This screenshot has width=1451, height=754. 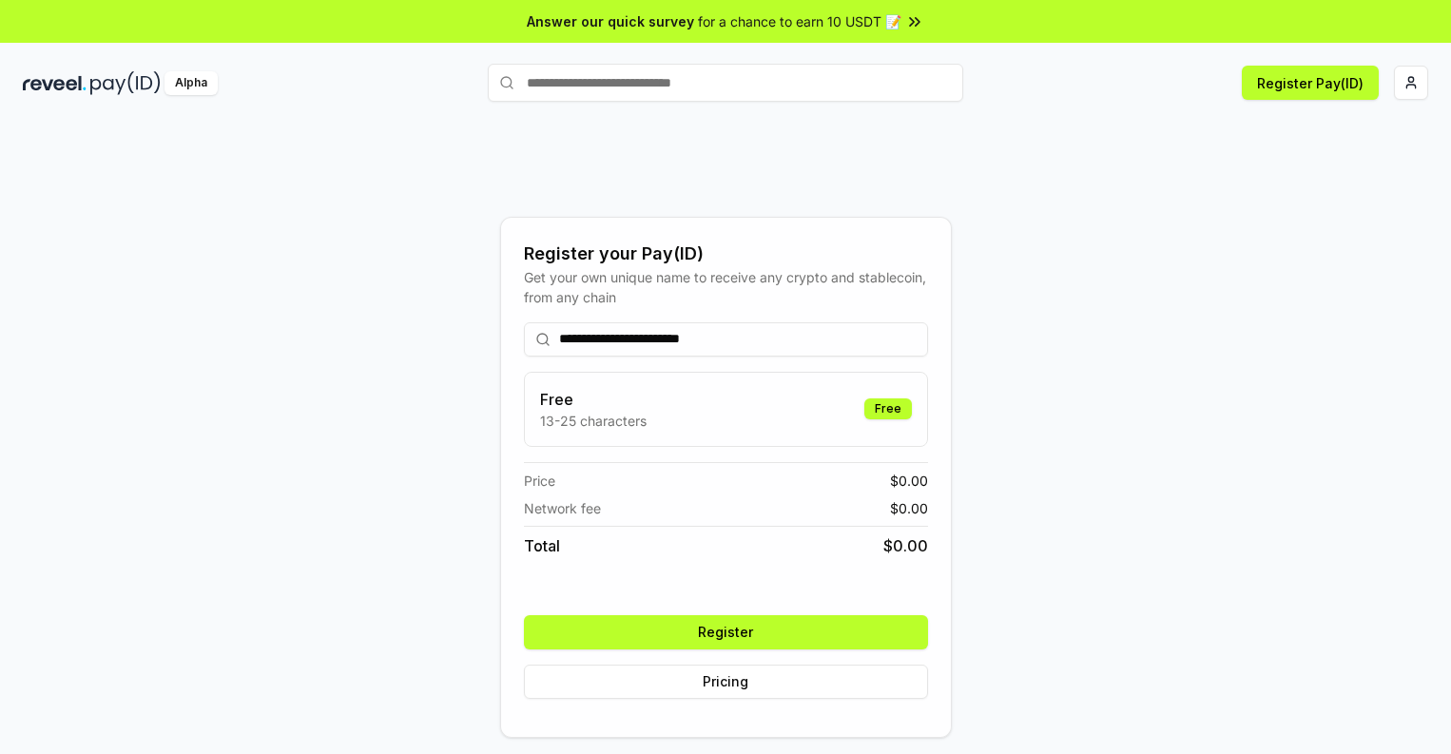 What do you see at coordinates (539, 480) in the screenshot?
I see `span: Price` at bounding box center [539, 480].